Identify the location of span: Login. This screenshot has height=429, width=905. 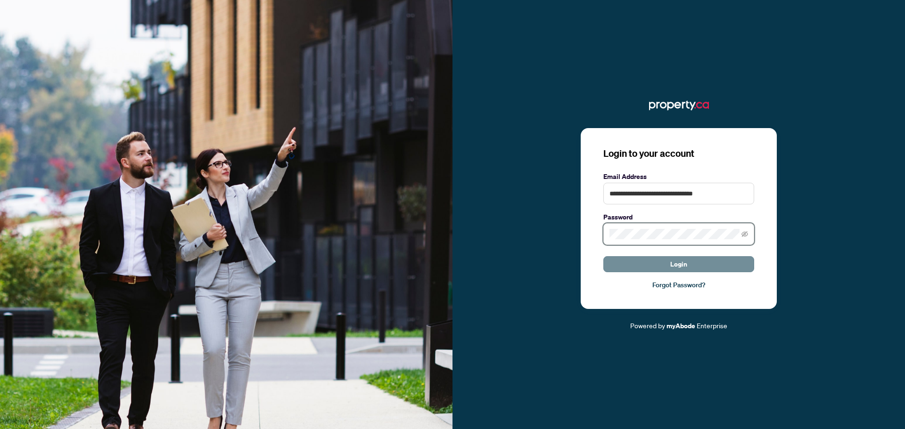
(679, 264).